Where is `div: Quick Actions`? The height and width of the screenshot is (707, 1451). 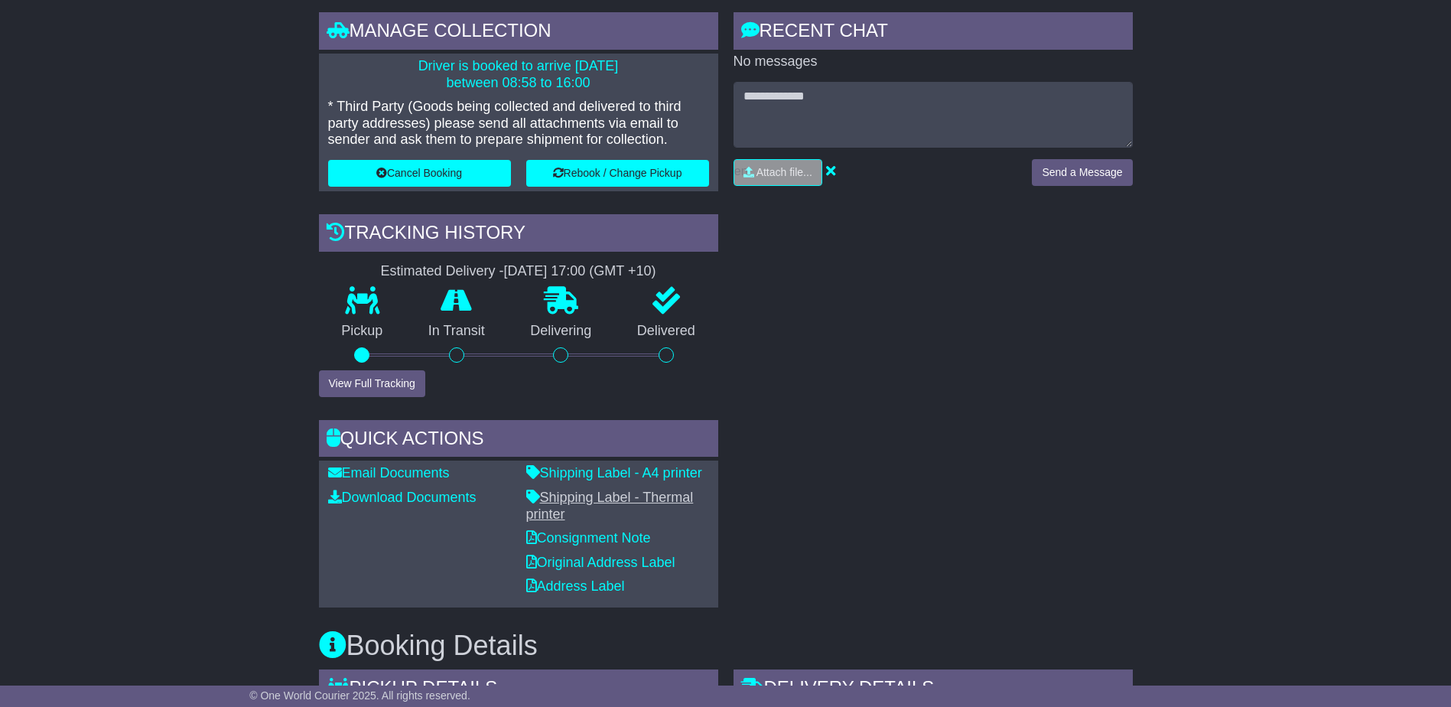 div: Quick Actions is located at coordinates (519, 441).